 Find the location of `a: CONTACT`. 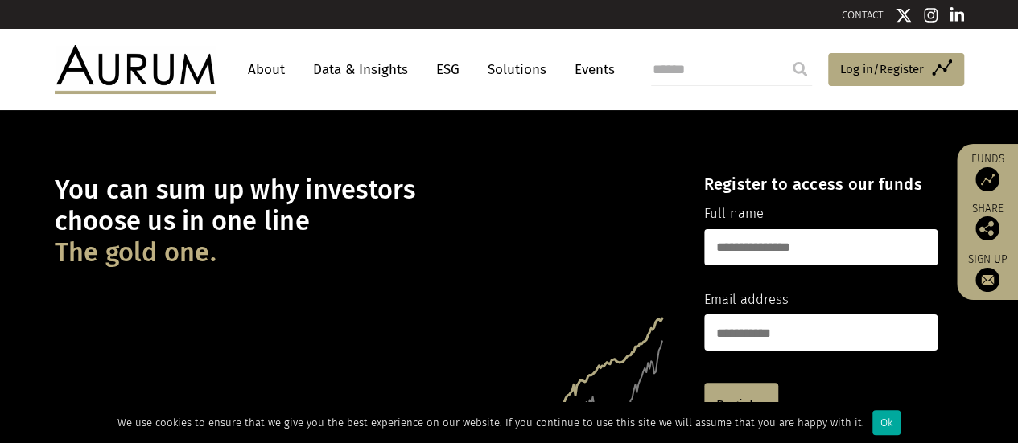

a: CONTACT is located at coordinates (863, 14).